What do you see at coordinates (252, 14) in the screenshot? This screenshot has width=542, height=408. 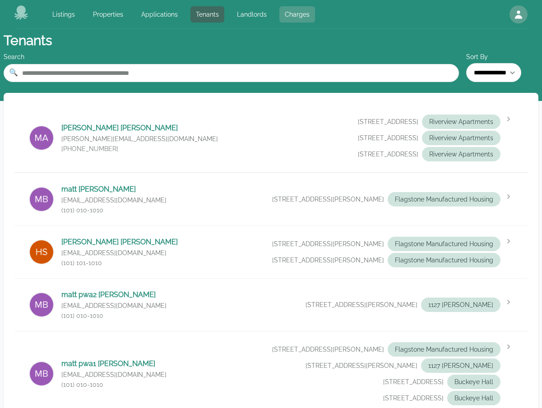 I see `a: Landlords` at bounding box center [252, 14].